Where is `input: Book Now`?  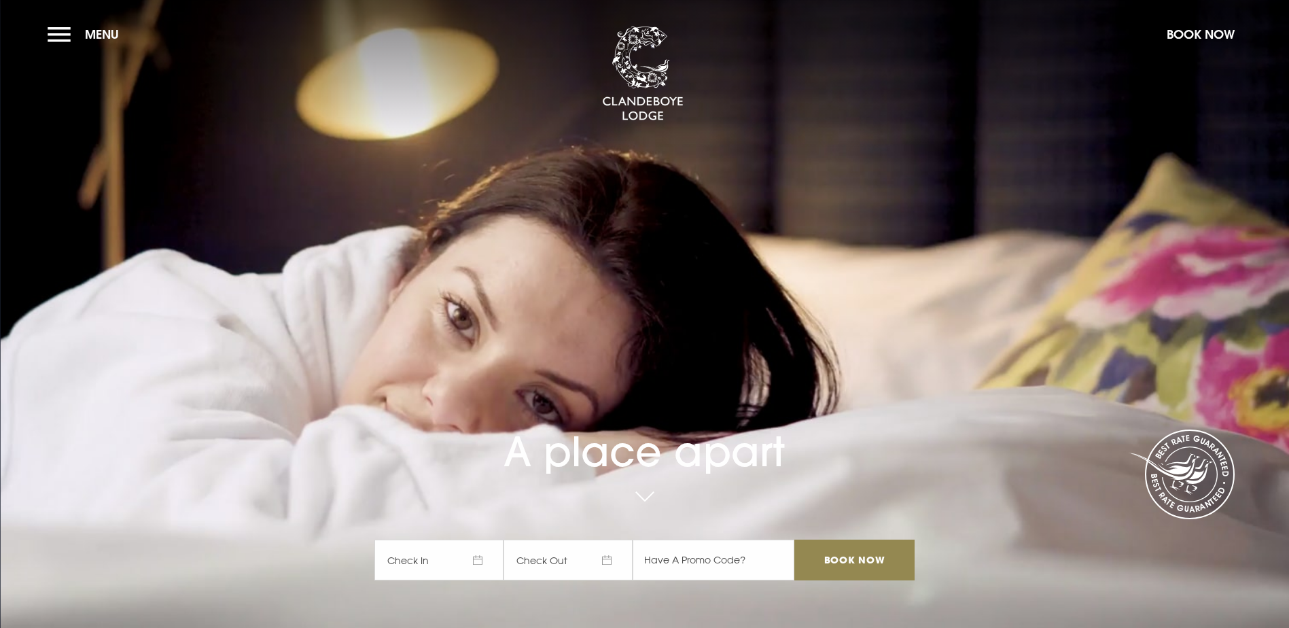
input: Book Now is located at coordinates (854, 560).